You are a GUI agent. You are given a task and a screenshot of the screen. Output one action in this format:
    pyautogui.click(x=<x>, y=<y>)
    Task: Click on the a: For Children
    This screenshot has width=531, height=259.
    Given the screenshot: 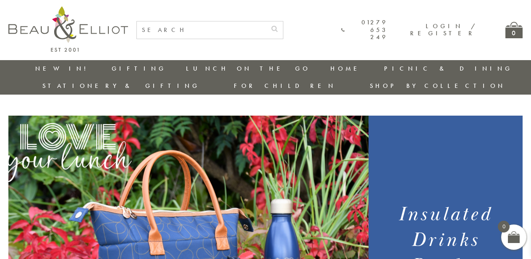 What is the action you would take?
    pyautogui.click(x=285, y=86)
    